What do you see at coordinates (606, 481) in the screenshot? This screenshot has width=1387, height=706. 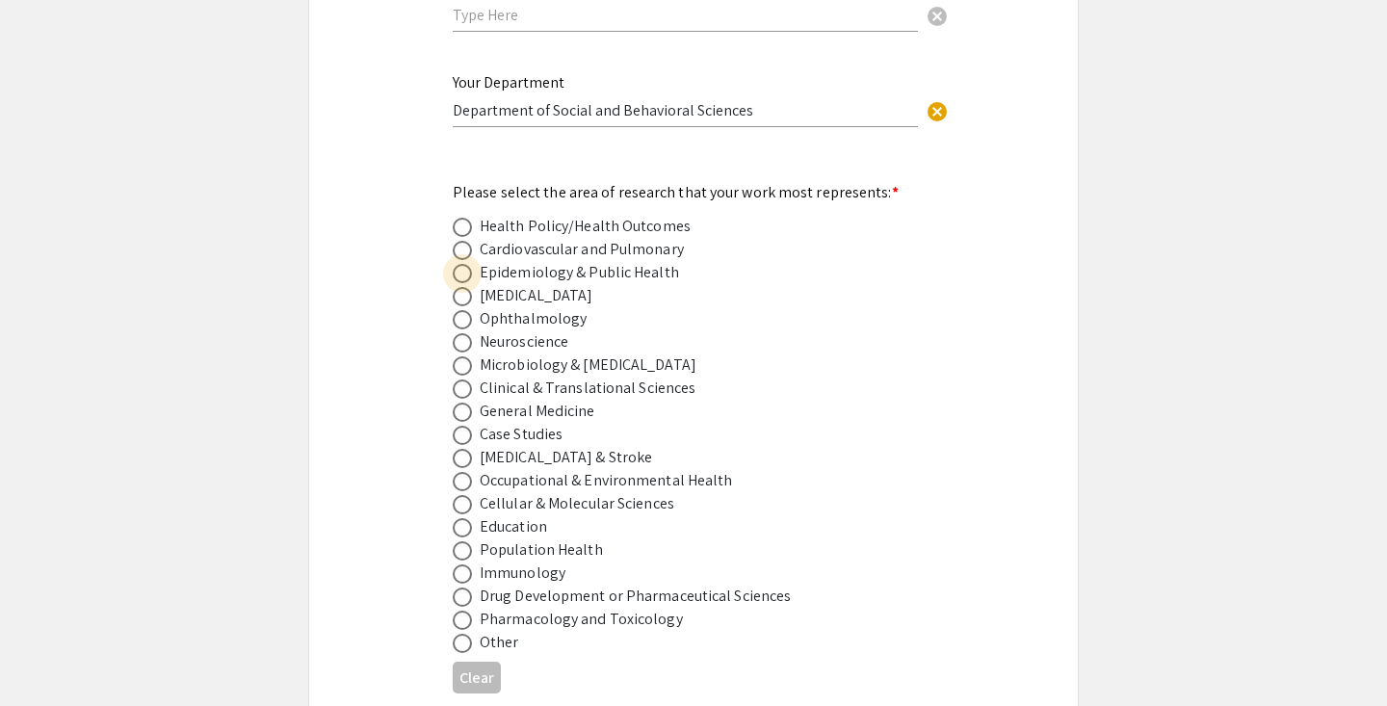 I see `div: Occupational & Environmental Health` at bounding box center [606, 481].